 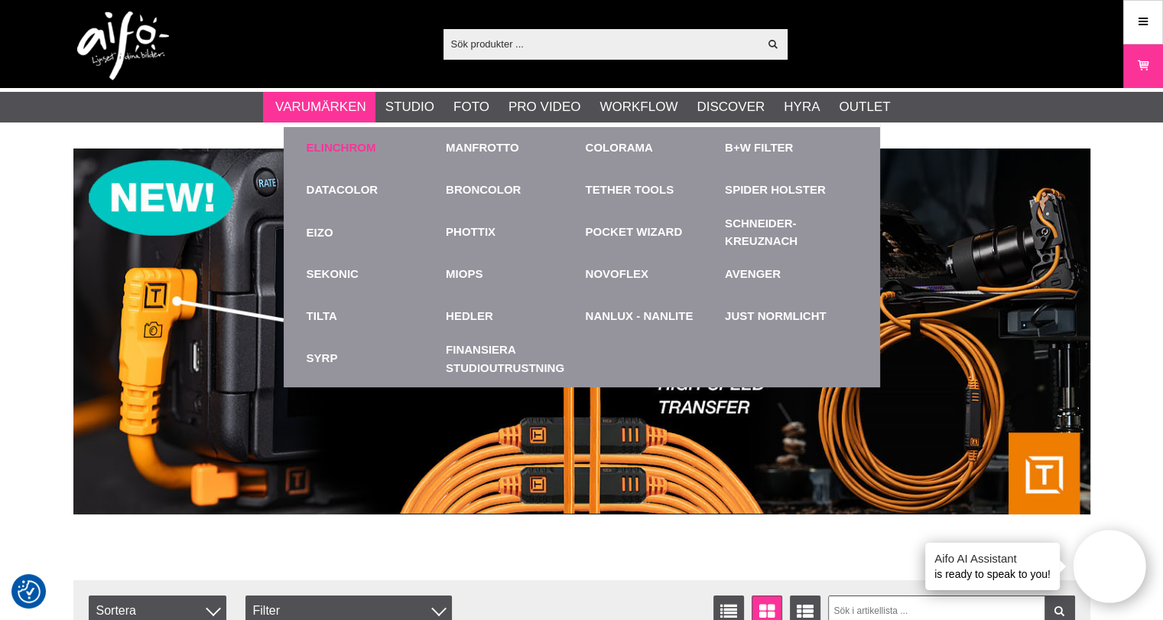 I want to click on a: Outlet, so click(x=864, y=107).